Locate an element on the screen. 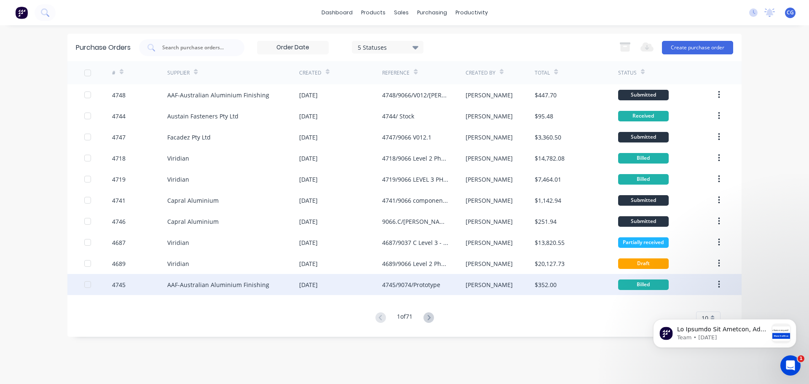 Image resolution: width=809 pixels, height=384 pixels. div: 4745 is located at coordinates (119, 284).